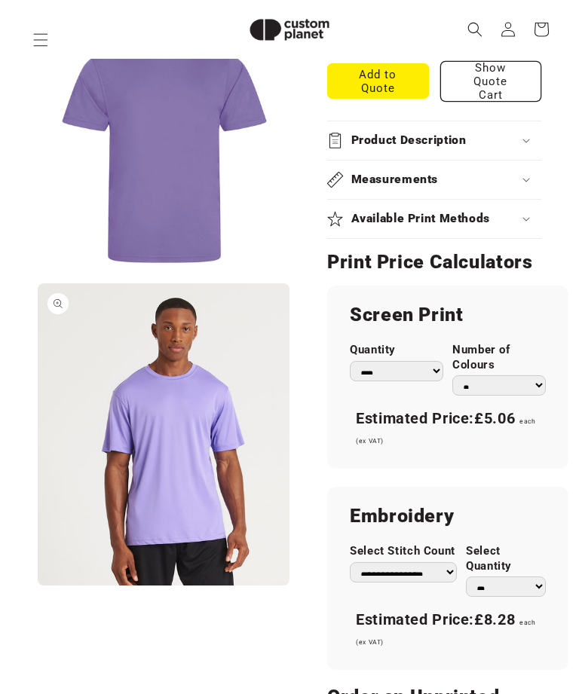 This screenshot has width=579, height=694. I want to click on summary: Available Print Methods, so click(434, 219).